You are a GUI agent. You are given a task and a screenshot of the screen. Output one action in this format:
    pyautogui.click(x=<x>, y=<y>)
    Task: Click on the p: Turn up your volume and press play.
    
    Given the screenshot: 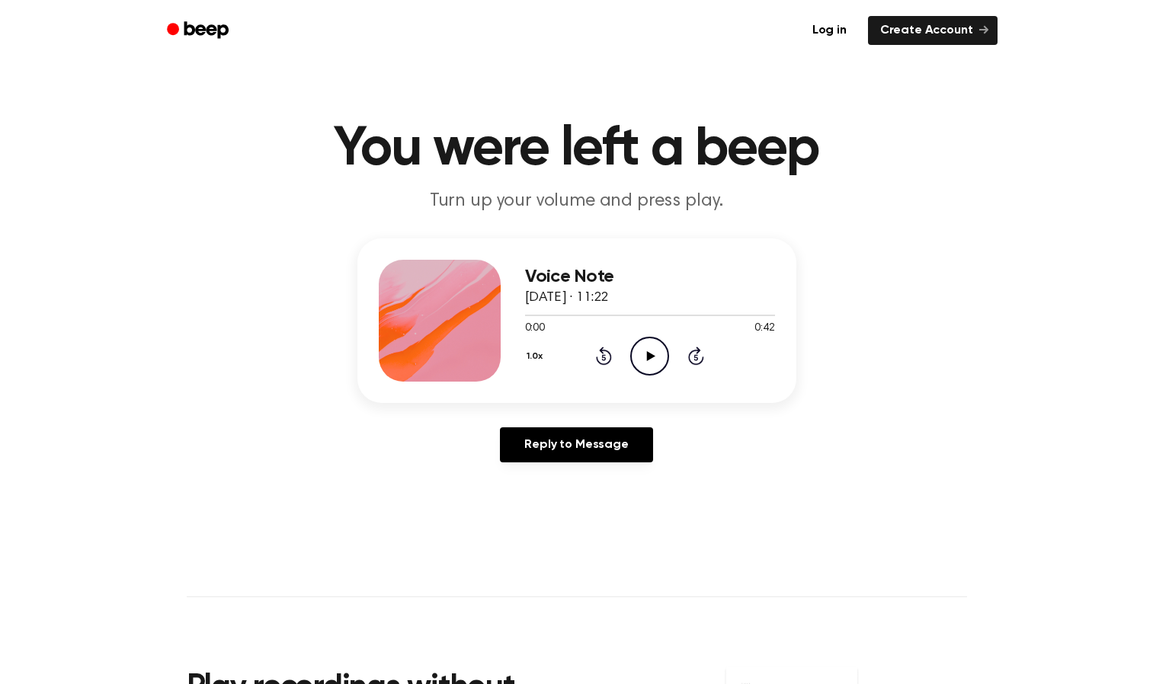 What is the action you would take?
    pyautogui.click(x=577, y=201)
    